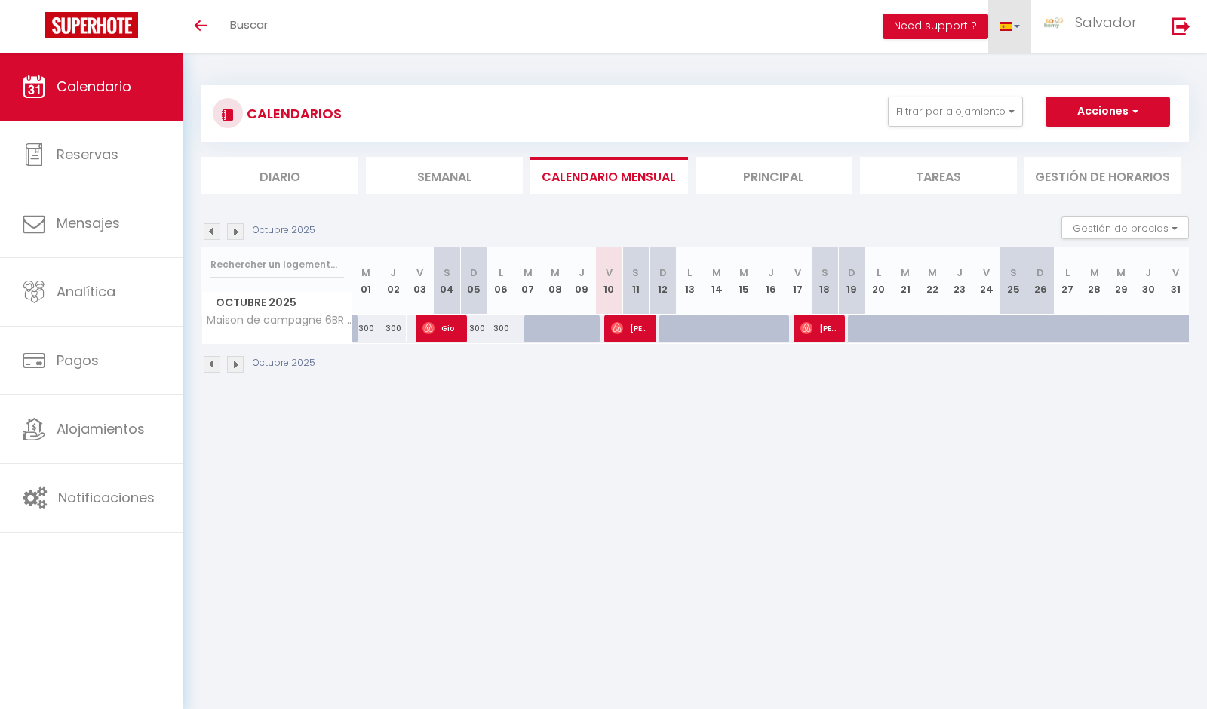 The height and width of the screenshot is (709, 1207). What do you see at coordinates (280, 320) in the screenshot?
I see `span: Maison de campagne 6BR -12PAX` at bounding box center [280, 320].